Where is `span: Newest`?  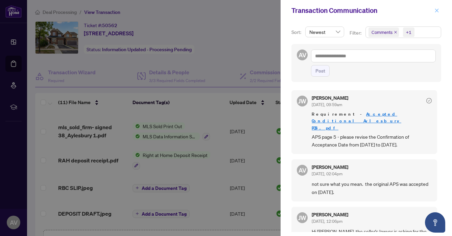
span: Newest is located at coordinates (325, 32).